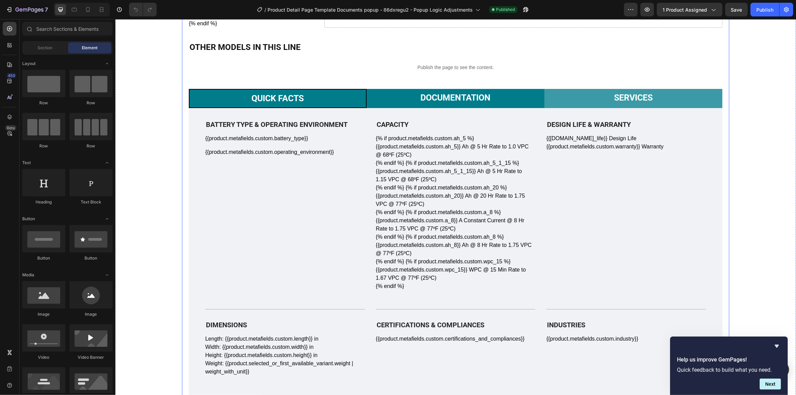  Describe the element at coordinates (340, 230) in the screenshot. I see `p: {{product.metafields.custom.ah_8}} Ah @ 8 Hr Rate to 1.75 VPC @ 77ºF (25ºC)` at that location.